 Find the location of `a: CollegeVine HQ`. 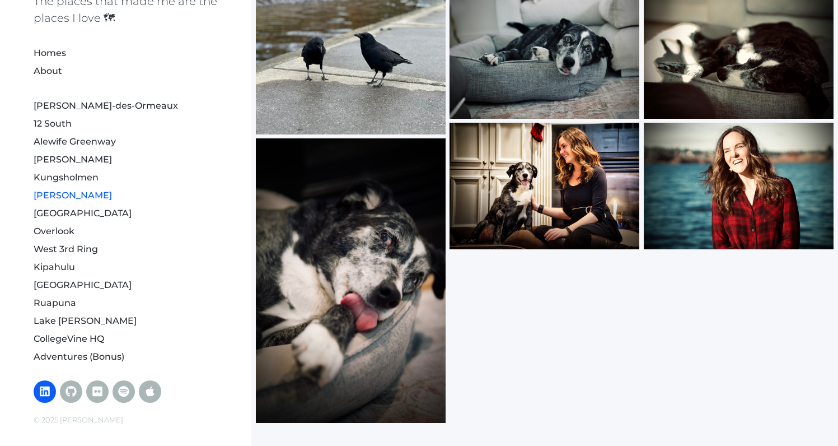

a: CollegeVine HQ is located at coordinates (69, 338).